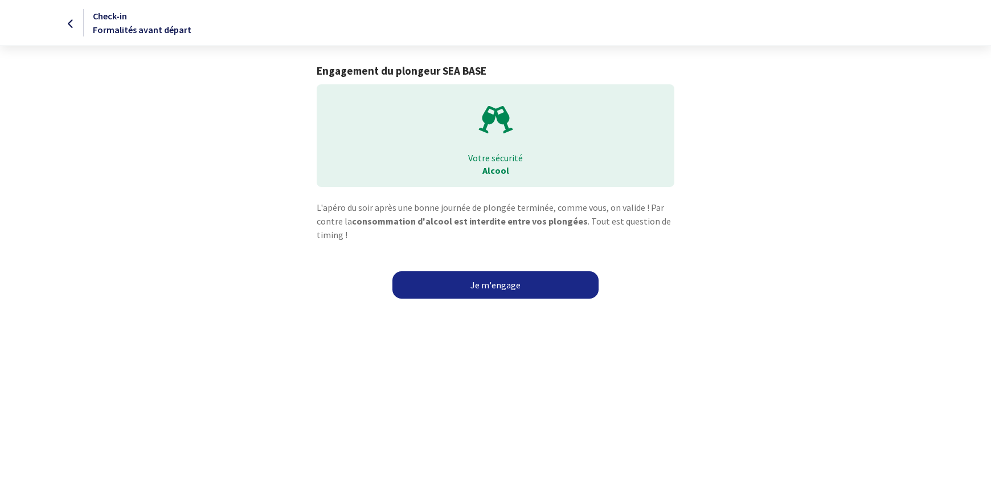 The height and width of the screenshot is (481, 991). I want to click on p: L'apéro du soir après une bonne journée de plongée terminée, comme vous, on valide ! Par contre l..., so click(495, 221).